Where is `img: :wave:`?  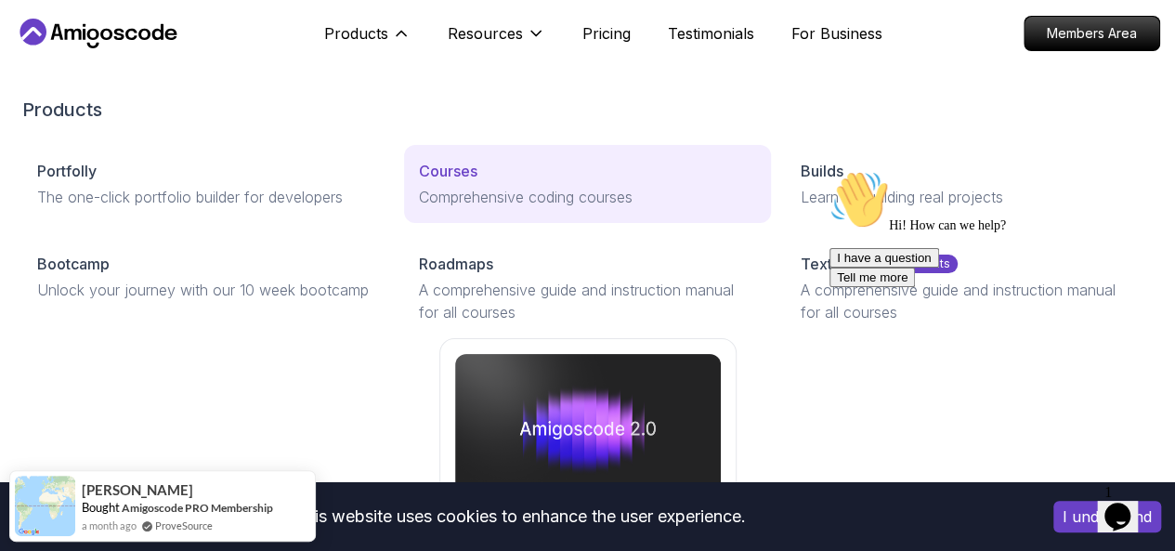 img: :wave: is located at coordinates (37, 37).